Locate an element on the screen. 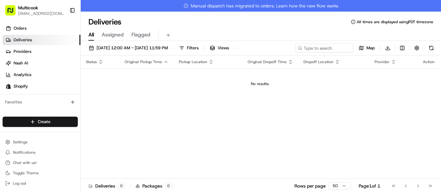 The height and width of the screenshot is (193, 441). button: Chat with us! is located at coordinates (40, 163).